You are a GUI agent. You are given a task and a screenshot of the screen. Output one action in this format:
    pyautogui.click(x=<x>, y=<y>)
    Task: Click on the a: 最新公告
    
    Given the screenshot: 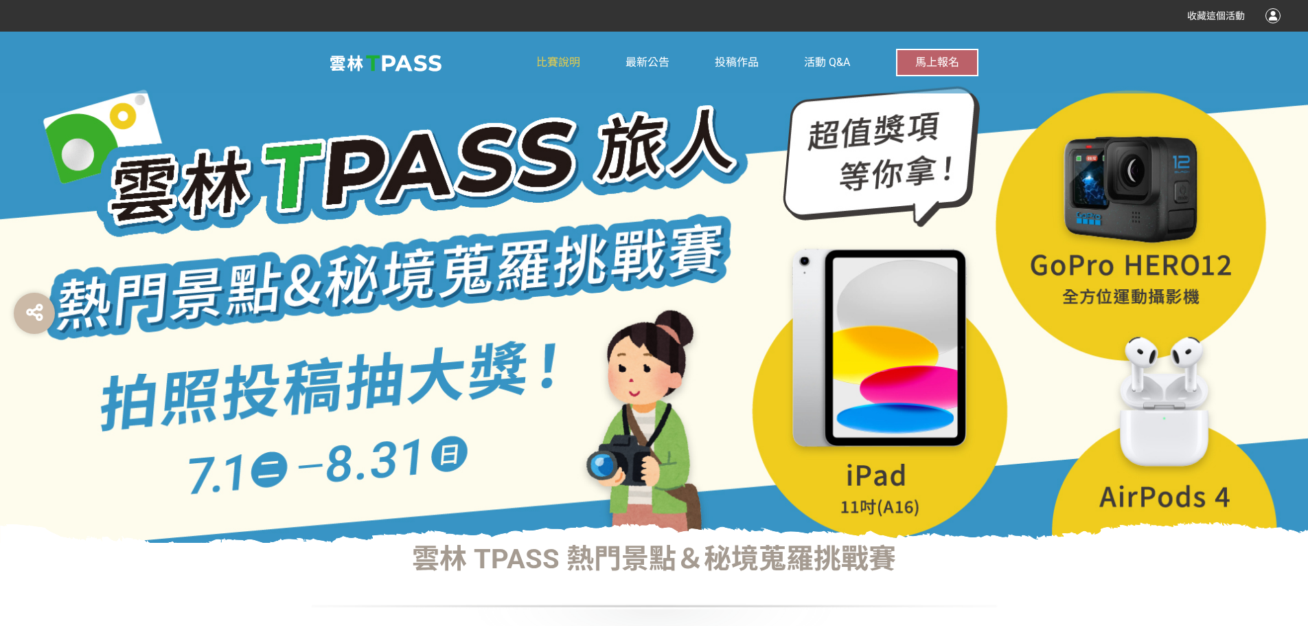 What is the action you would take?
    pyautogui.click(x=648, y=62)
    